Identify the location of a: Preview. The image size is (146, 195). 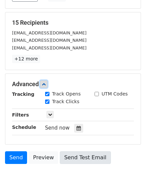
(43, 157).